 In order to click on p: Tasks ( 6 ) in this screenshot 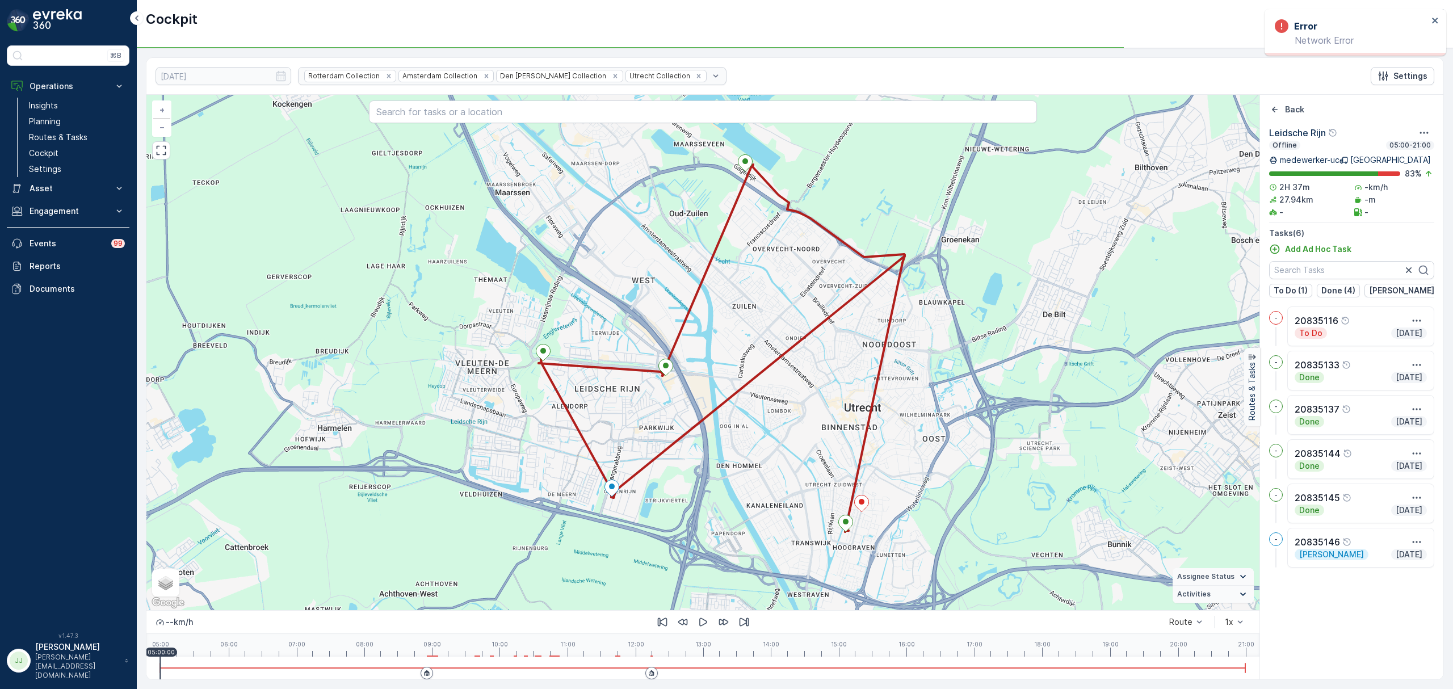, I will do `click(1351, 233)`.